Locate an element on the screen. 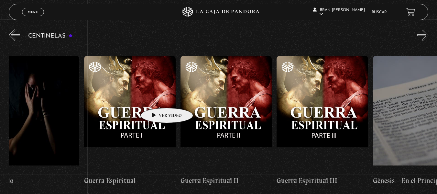 The height and width of the screenshot is (194, 437). a: Buscar is located at coordinates (379, 12).